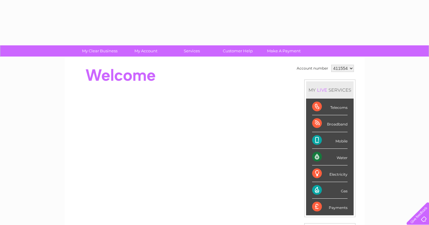 Image resolution: width=429 pixels, height=225 pixels. I want to click on a: Services, so click(192, 51).